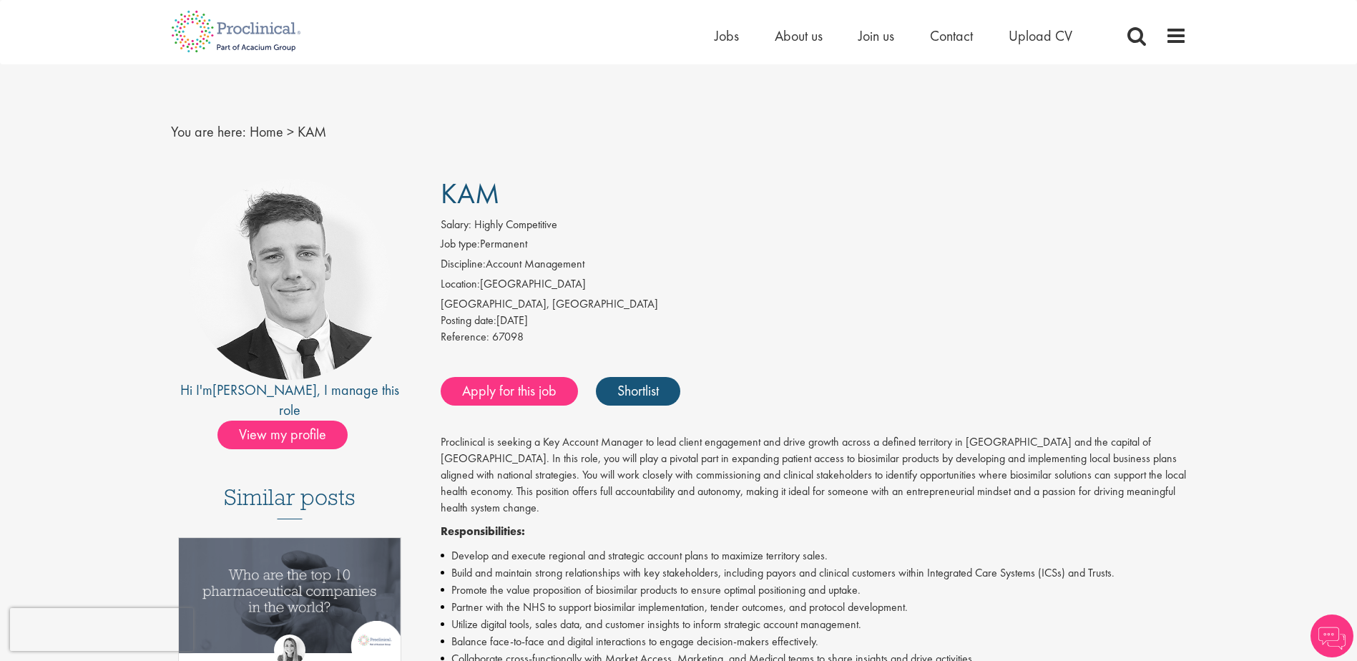  Describe the element at coordinates (798, 36) in the screenshot. I see `a: About us` at that location.